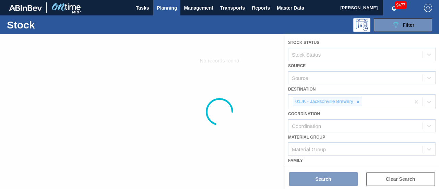 Image resolution: width=439 pixels, height=189 pixels. What do you see at coordinates (261, 8) in the screenshot?
I see `span: Reports` at bounding box center [261, 8].